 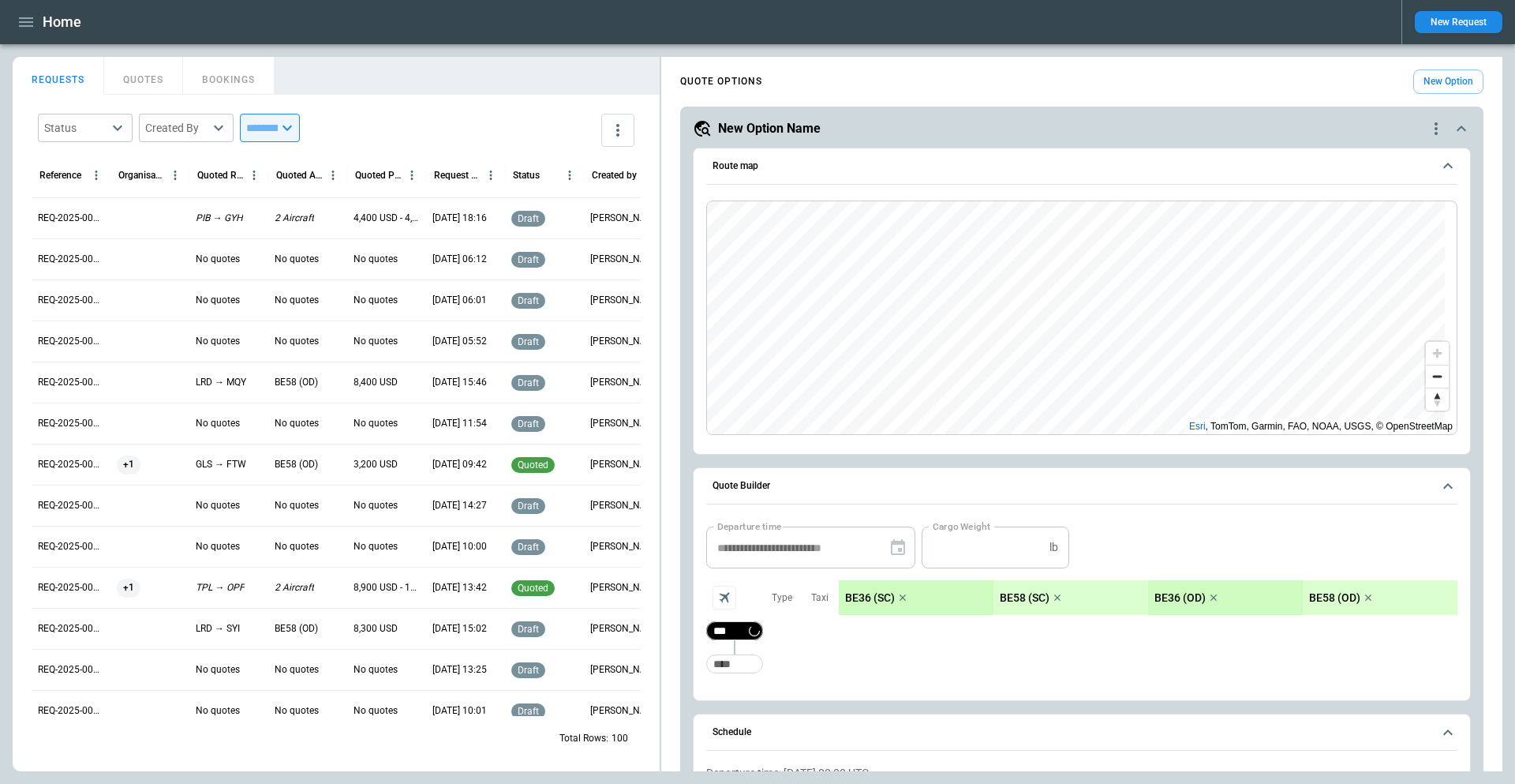 I want to click on button: Quoted Route column menu, so click(x=255, y=175).